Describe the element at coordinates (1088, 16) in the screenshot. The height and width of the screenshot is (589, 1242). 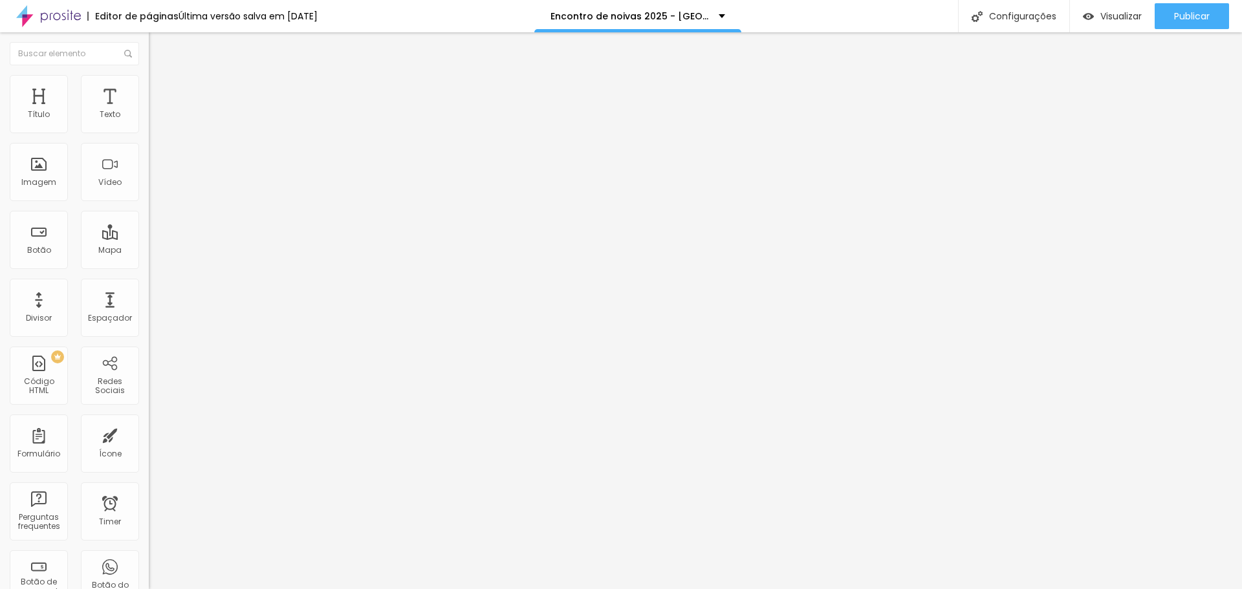
I see `img: view-1.svg` at that location.